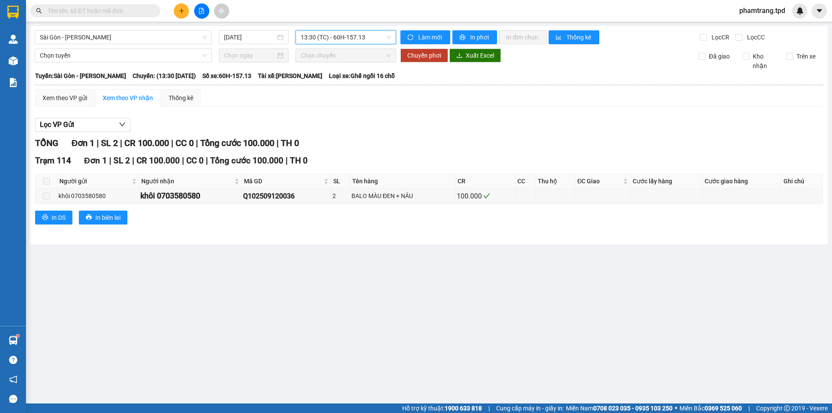 The width and height of the screenshot is (832, 413). Describe the element at coordinates (480, 37) in the screenshot. I see `span: In phơi` at that location.